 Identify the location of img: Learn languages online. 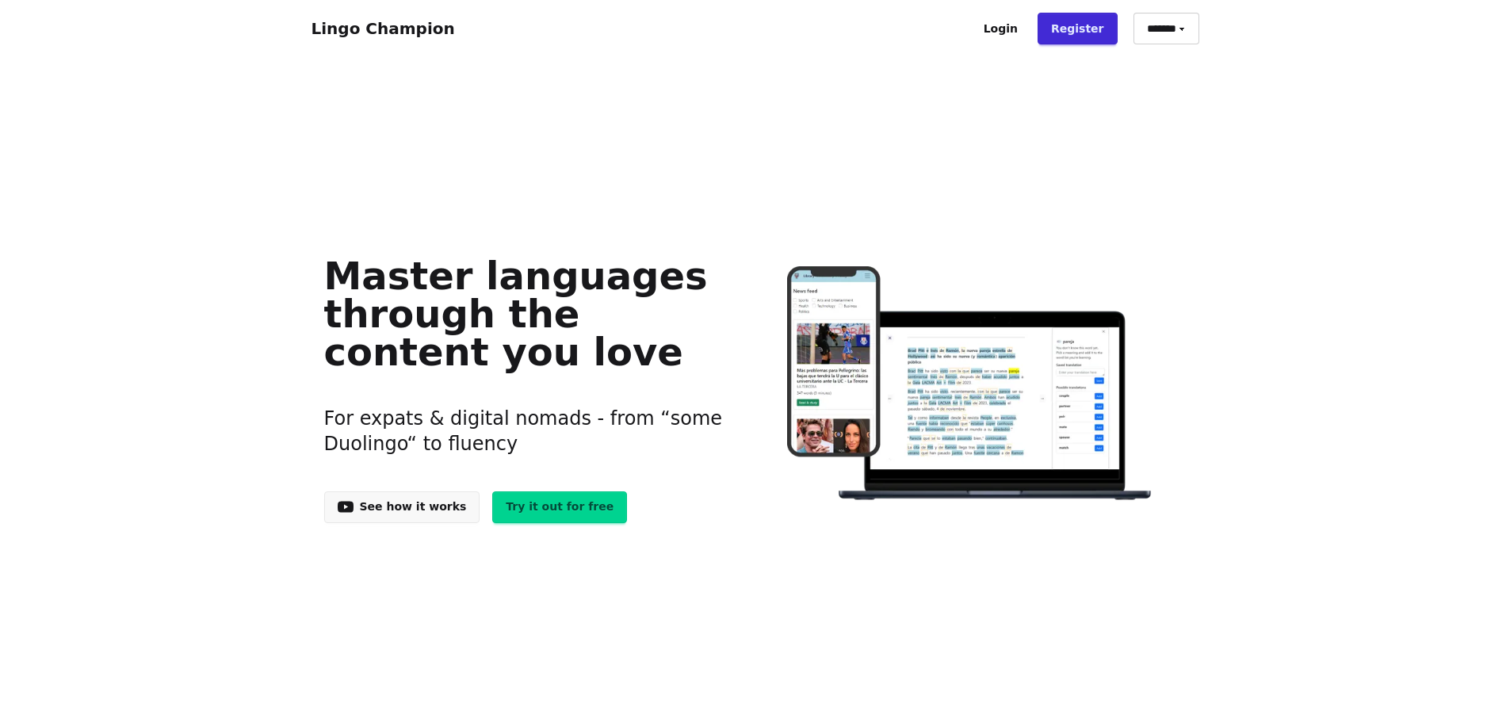
(970, 385).